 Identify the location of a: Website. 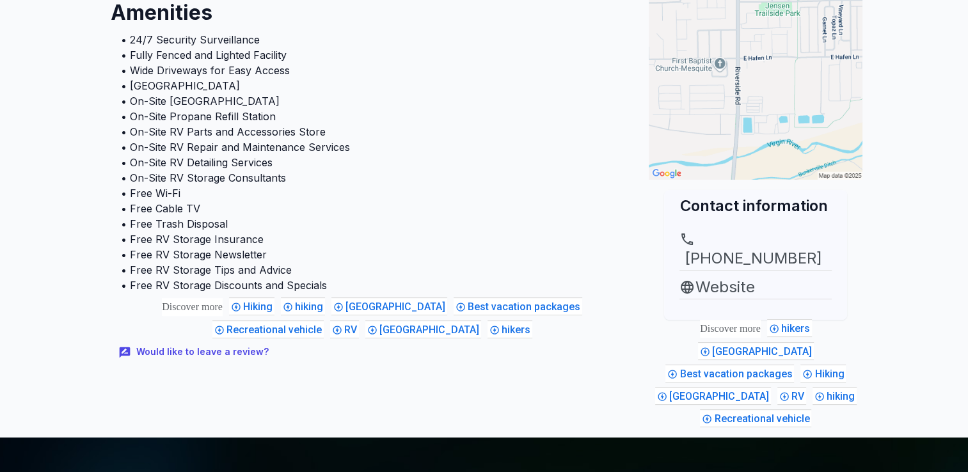
(756, 287).